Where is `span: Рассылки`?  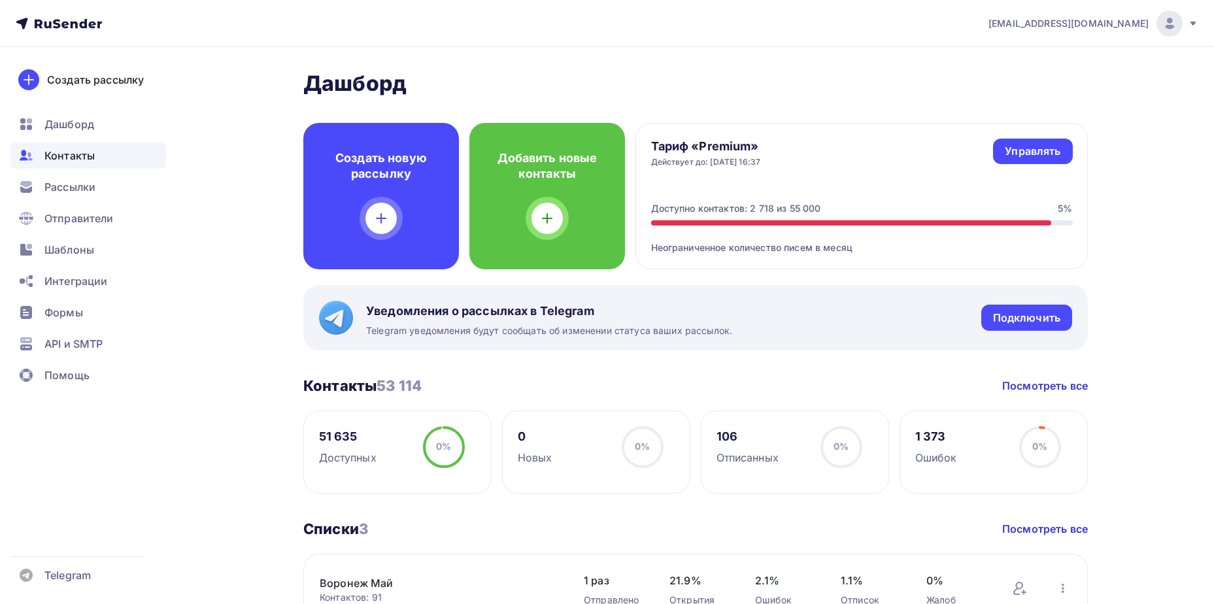 span: Рассылки is located at coordinates (70, 187).